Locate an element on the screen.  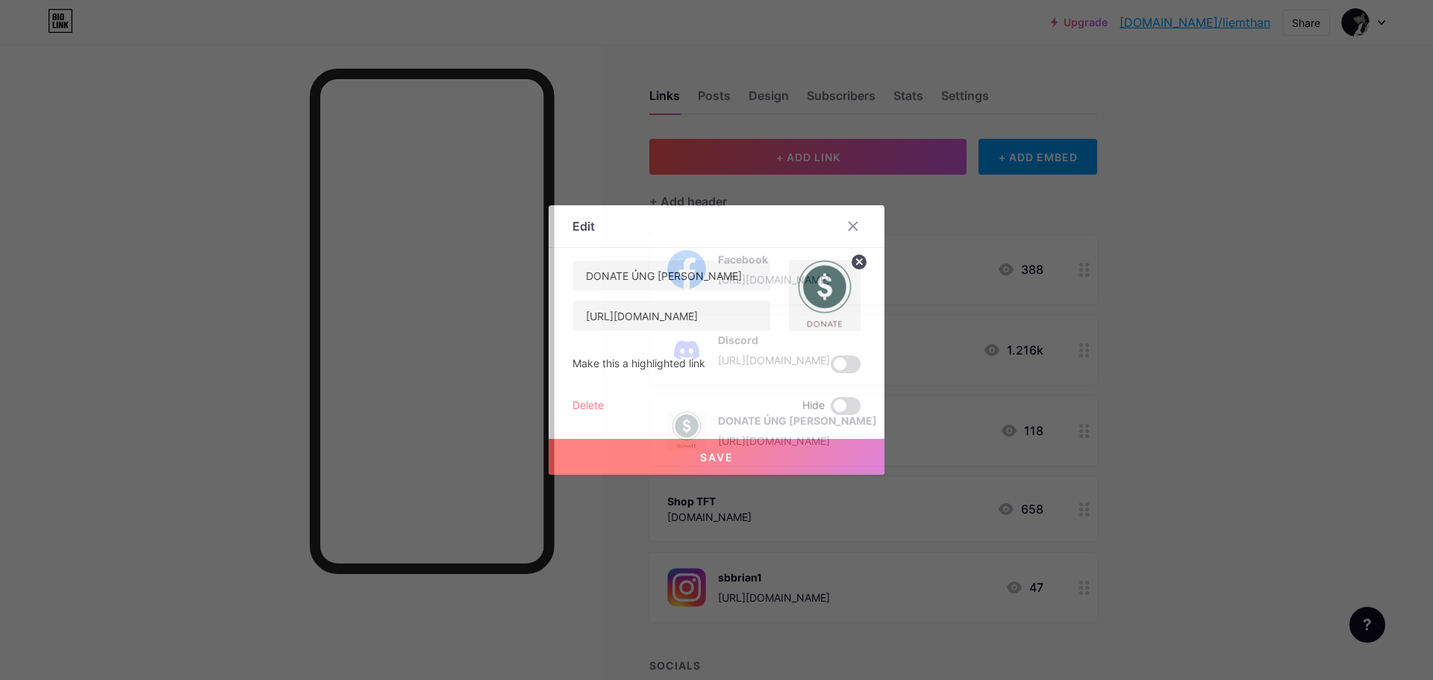
div: Make this a highlighted link is located at coordinates (639, 364).